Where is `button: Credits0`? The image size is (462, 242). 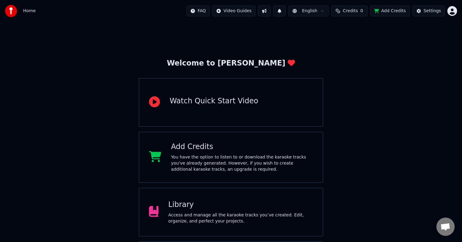
button: Credits0 is located at coordinates (350, 11).